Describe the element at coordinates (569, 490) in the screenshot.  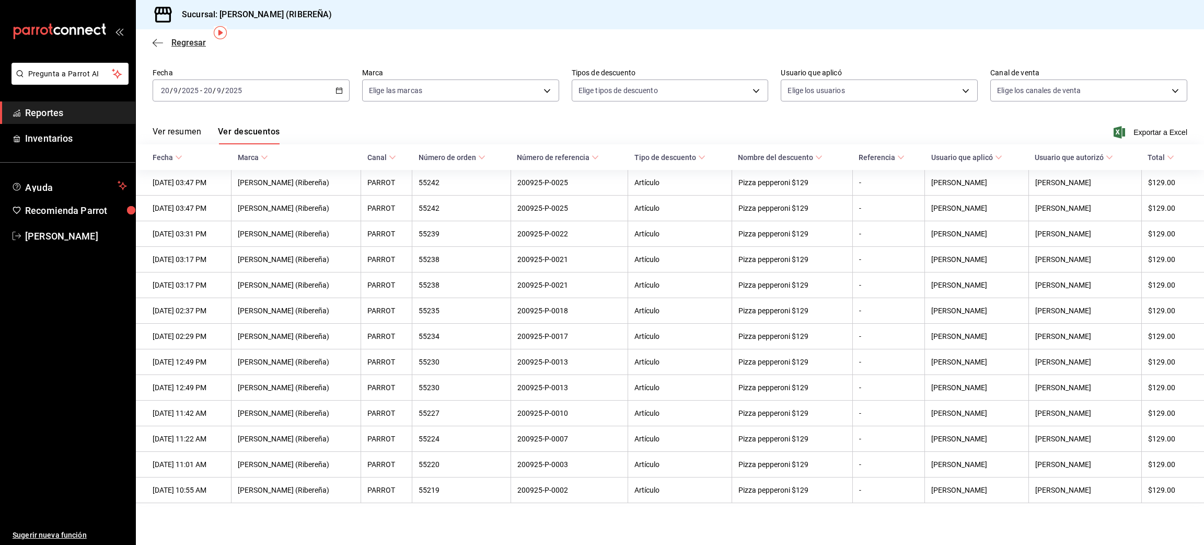
I see `th: 200925-P-0002` at that location.